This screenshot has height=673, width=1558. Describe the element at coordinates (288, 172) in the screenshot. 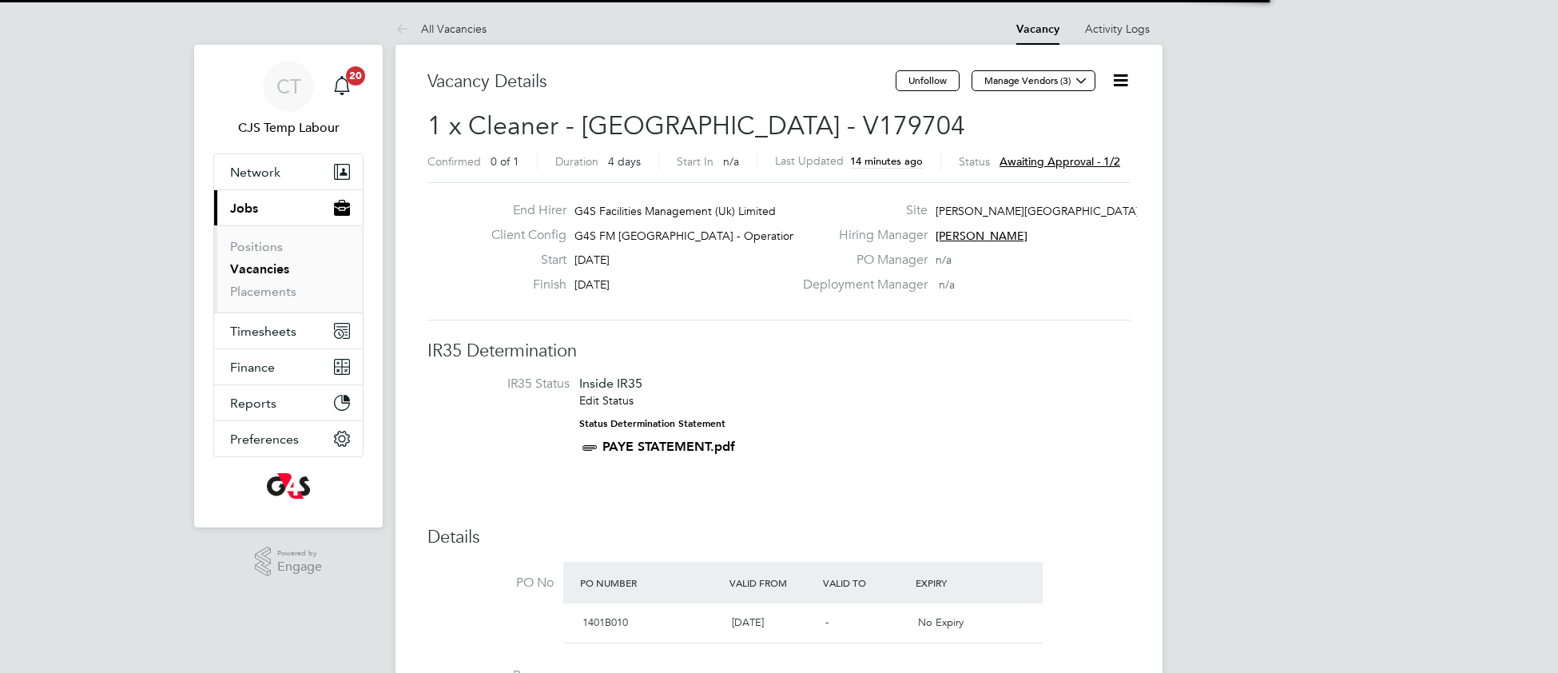

I see `button: Network` at that location.